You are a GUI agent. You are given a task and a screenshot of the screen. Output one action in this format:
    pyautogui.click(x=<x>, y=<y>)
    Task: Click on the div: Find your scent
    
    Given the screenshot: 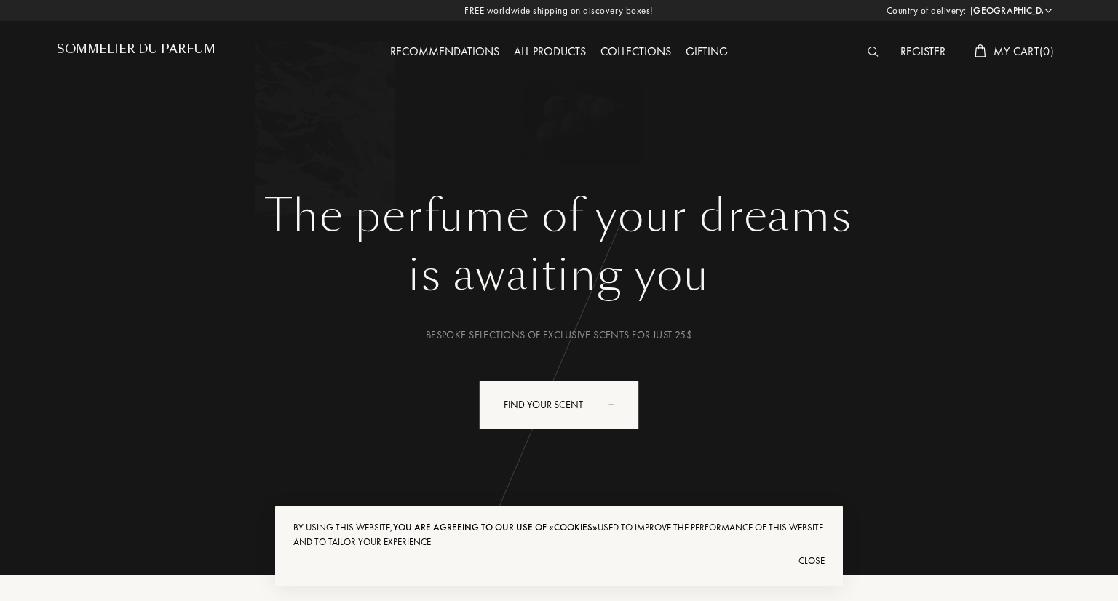 What is the action you would take?
    pyautogui.click(x=559, y=405)
    